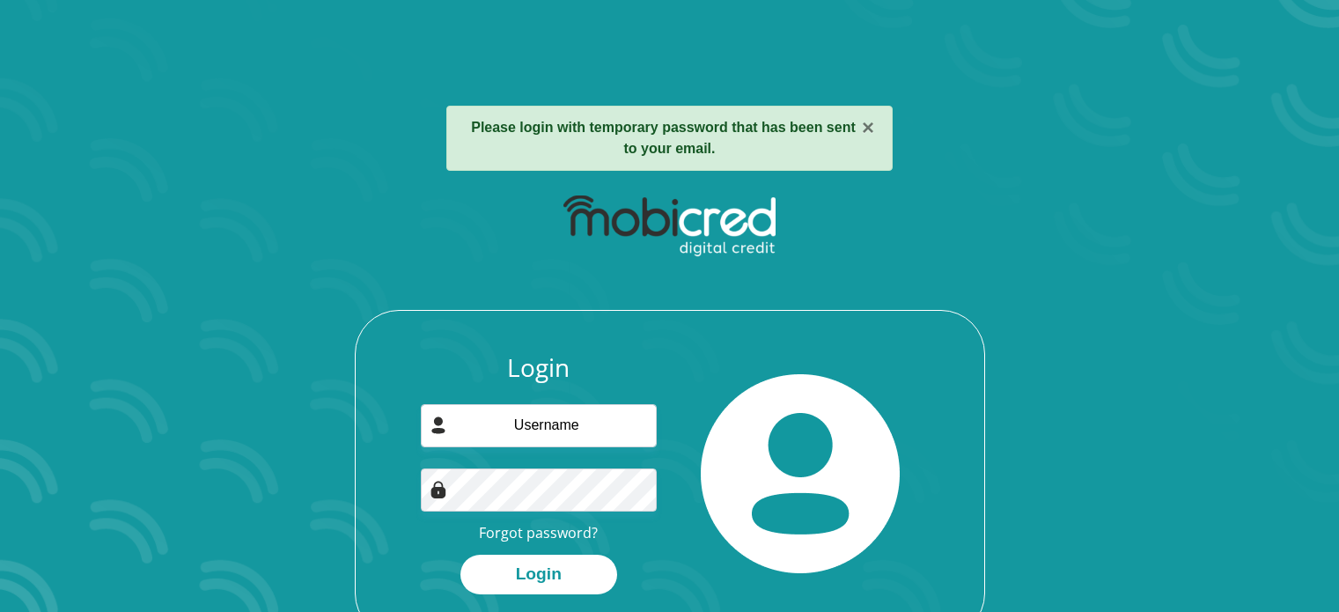 The height and width of the screenshot is (612, 1339). What do you see at coordinates (669, 226) in the screenshot?
I see `img: mobicred logo` at bounding box center [669, 226].